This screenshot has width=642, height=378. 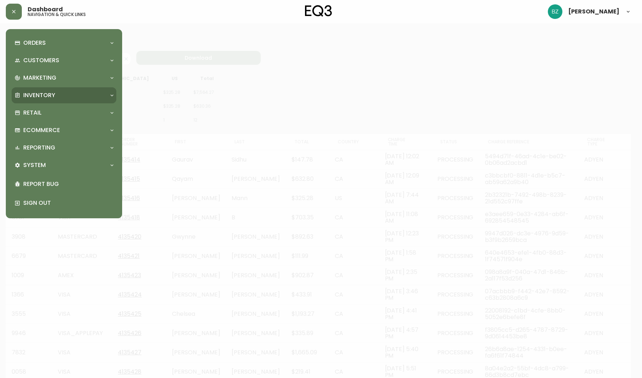 I want to click on div: Orders, so click(x=64, y=43).